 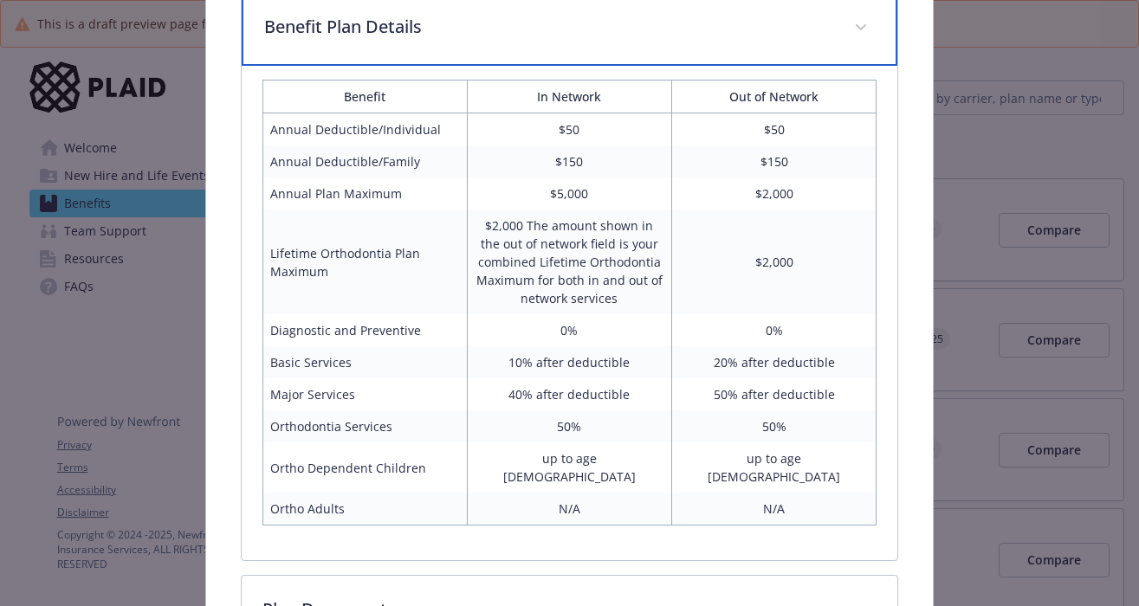 What do you see at coordinates (365, 130) in the screenshot?
I see `td: Annual Deductible/Individual` at bounding box center [365, 130].